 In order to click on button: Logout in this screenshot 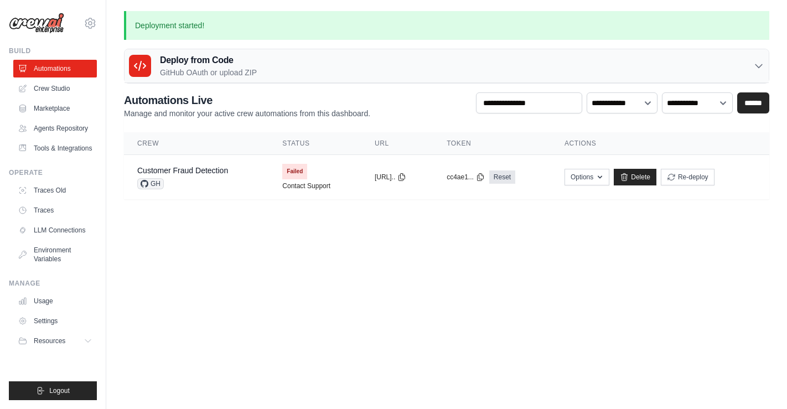, I will do `click(53, 391)`.